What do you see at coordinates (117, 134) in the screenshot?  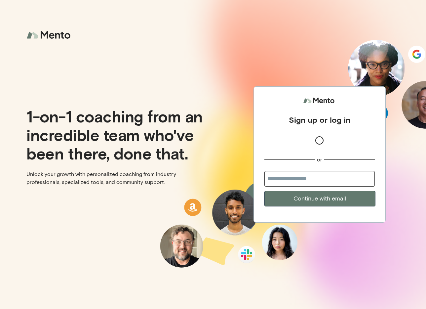 I see `p: 1-on-1 coaching from an incredible team who've been there, done that.` at bounding box center [117, 134].